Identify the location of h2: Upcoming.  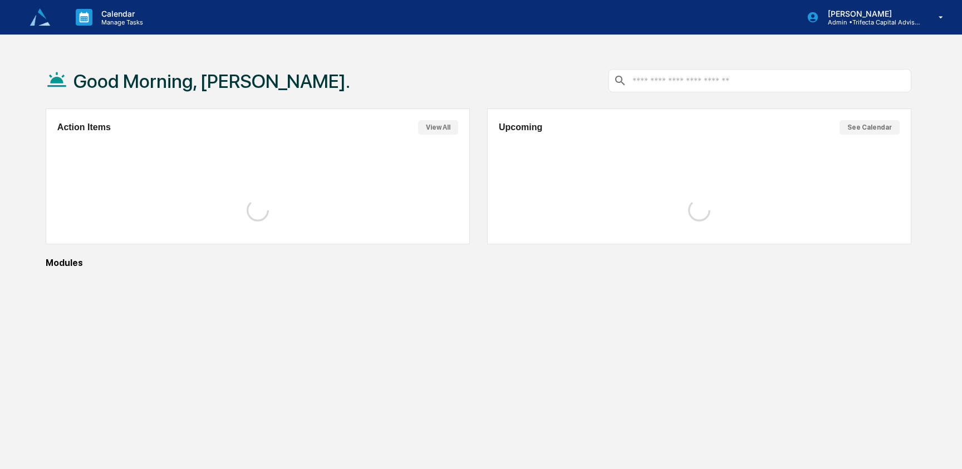
(521, 127).